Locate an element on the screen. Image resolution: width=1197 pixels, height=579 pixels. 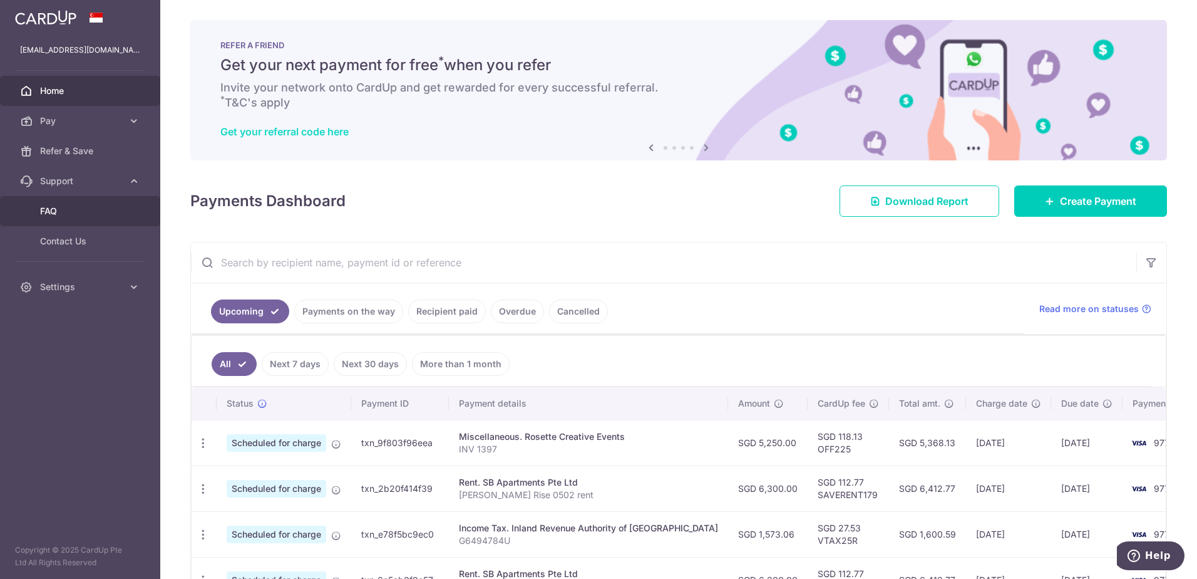
a: Upcoming is located at coordinates (250, 311).